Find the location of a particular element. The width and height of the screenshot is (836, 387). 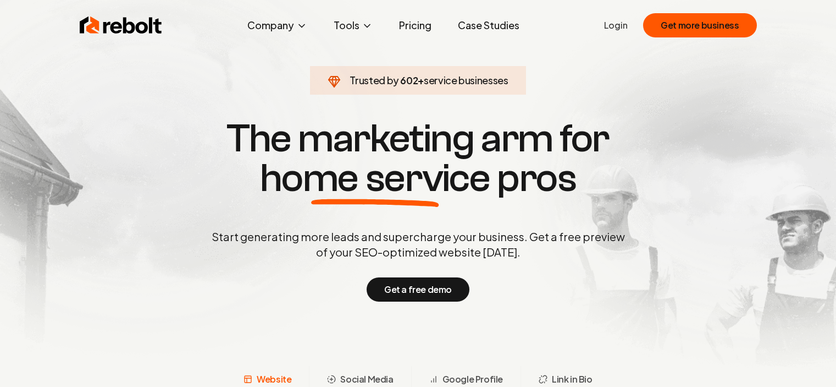

button: Tools is located at coordinates (353, 25).